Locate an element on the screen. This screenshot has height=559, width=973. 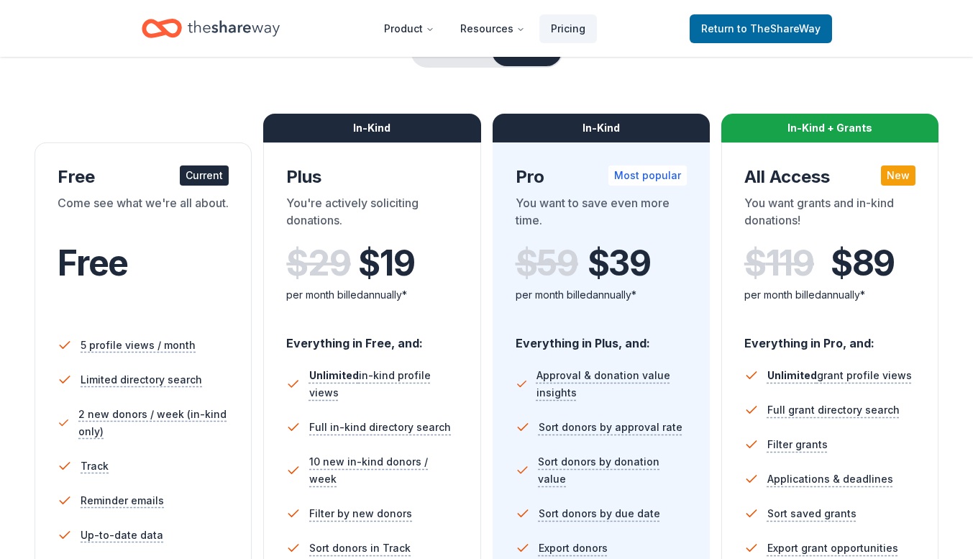
div: New is located at coordinates (898, 175).